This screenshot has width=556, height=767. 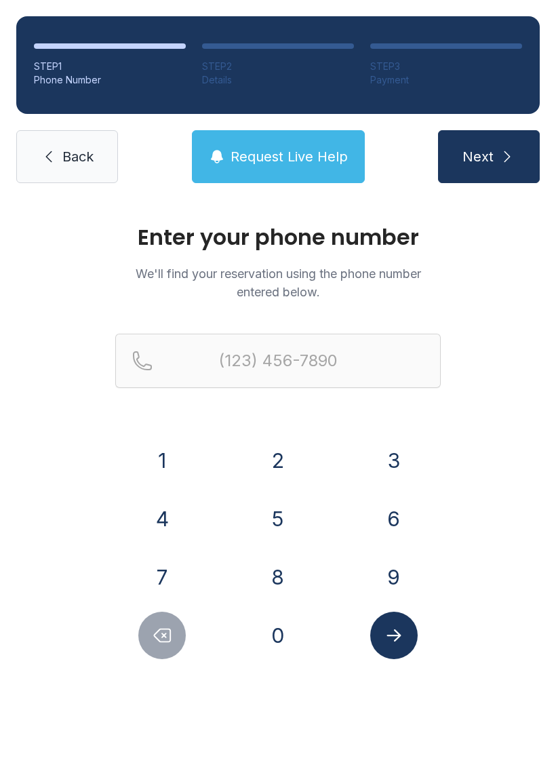 What do you see at coordinates (110, 66) in the screenshot?
I see `div: STEP 1` at bounding box center [110, 66].